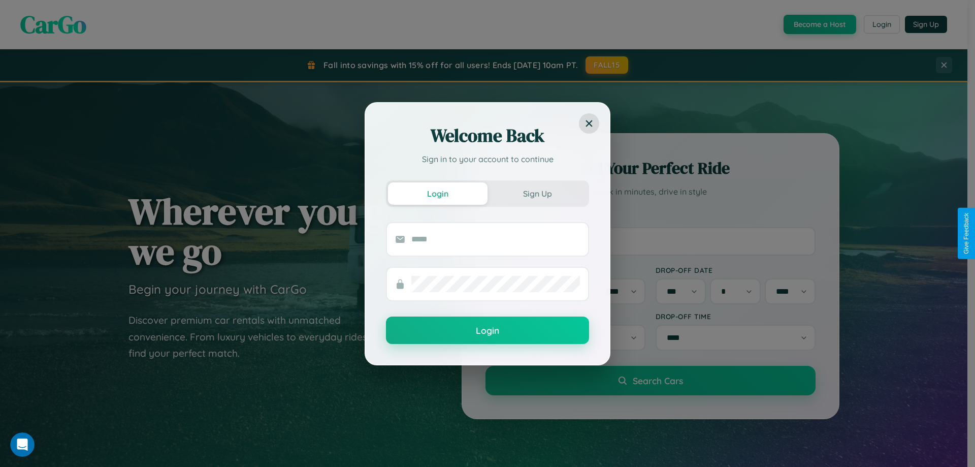  I want to click on div: Give Feedback, so click(966, 233).